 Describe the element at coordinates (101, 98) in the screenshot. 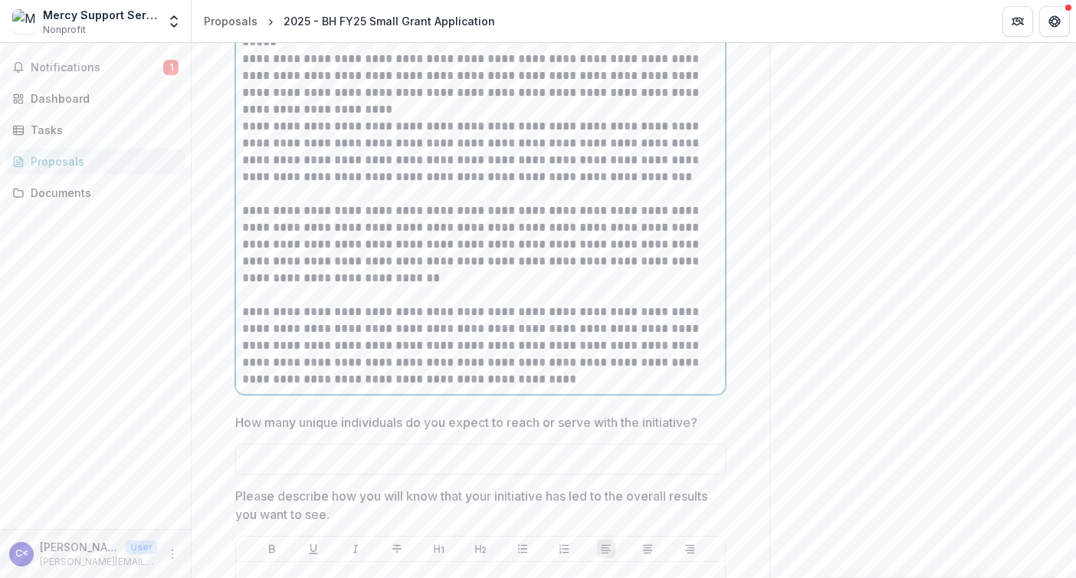

I see `div: Dashboard` at that location.